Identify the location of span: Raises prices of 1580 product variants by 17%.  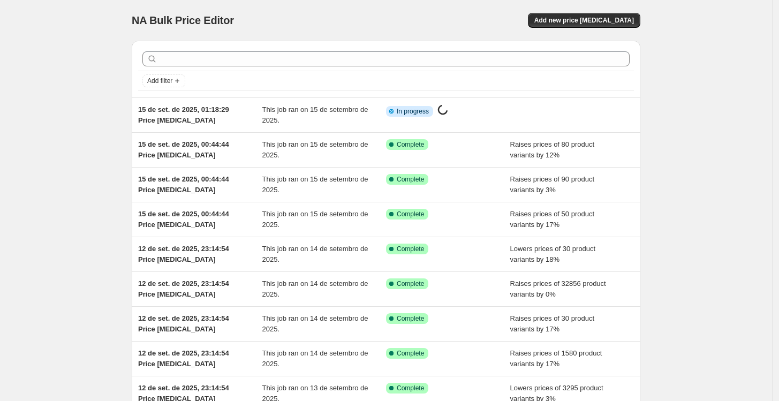
(556, 358).